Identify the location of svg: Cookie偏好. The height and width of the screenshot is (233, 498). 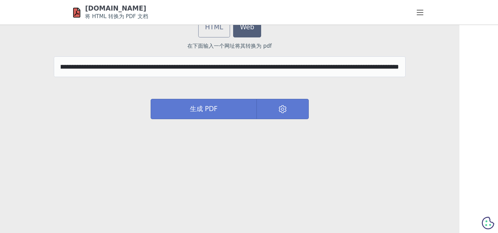
(488, 223).